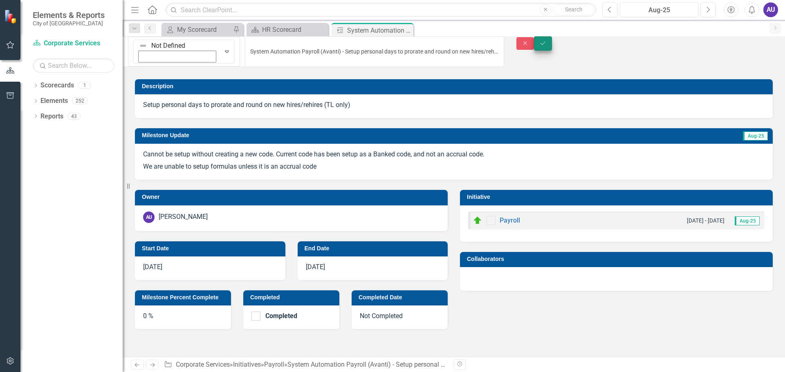 This screenshot has height=372, width=785. I want to click on img: On Target, so click(477, 221).